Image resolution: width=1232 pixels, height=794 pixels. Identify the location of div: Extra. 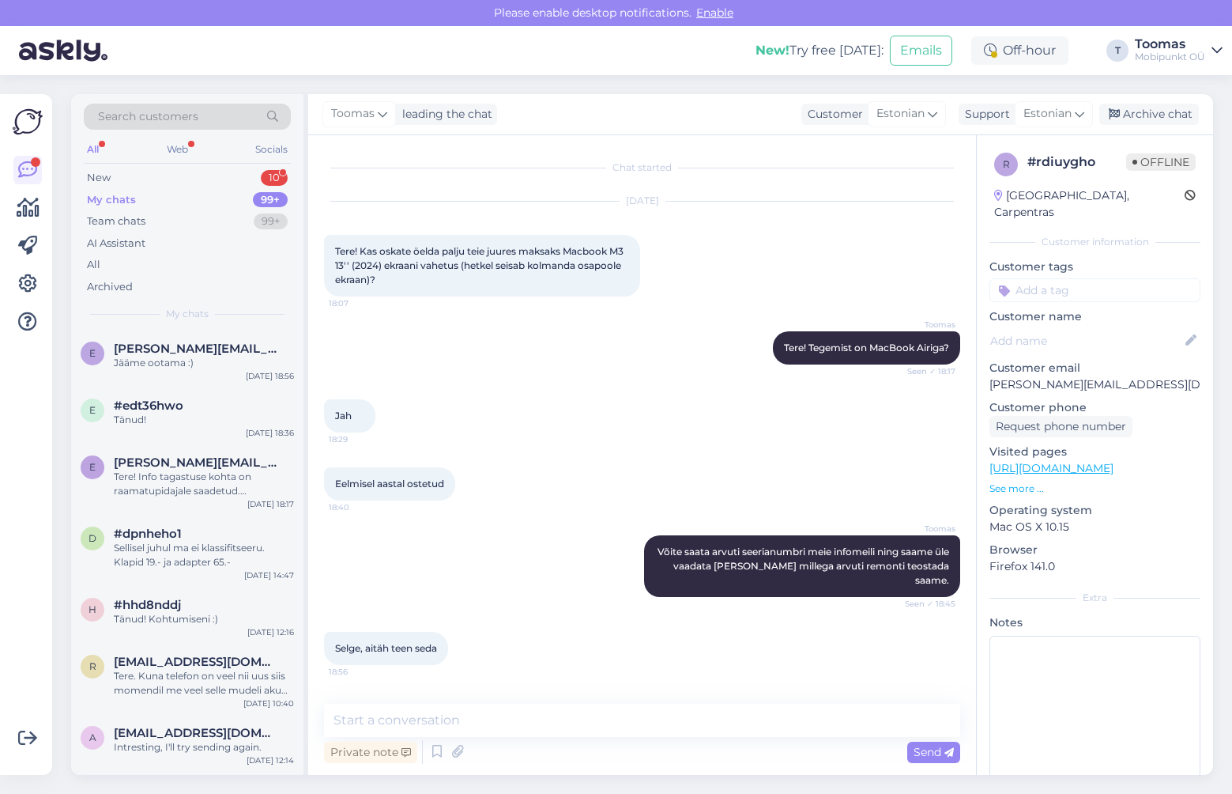
(1095, 598).